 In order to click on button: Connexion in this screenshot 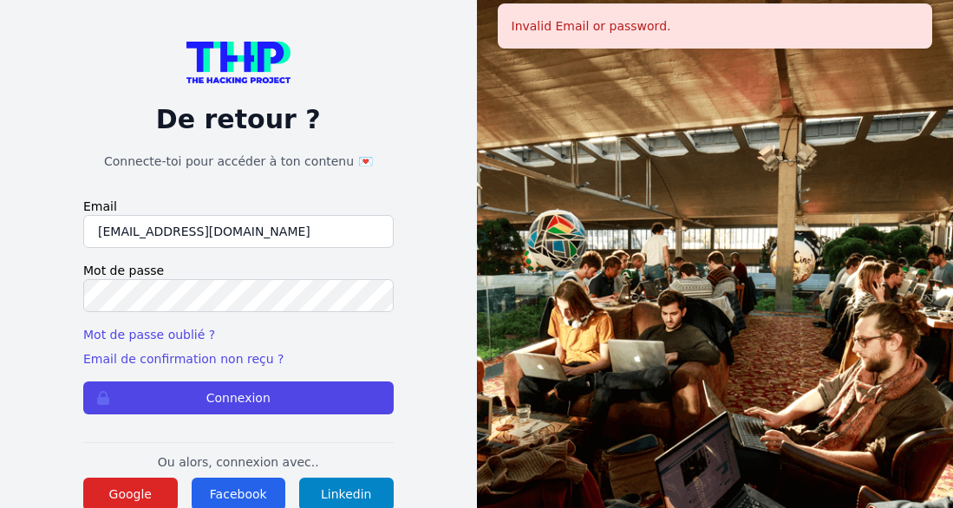, I will do `click(238, 398)`.